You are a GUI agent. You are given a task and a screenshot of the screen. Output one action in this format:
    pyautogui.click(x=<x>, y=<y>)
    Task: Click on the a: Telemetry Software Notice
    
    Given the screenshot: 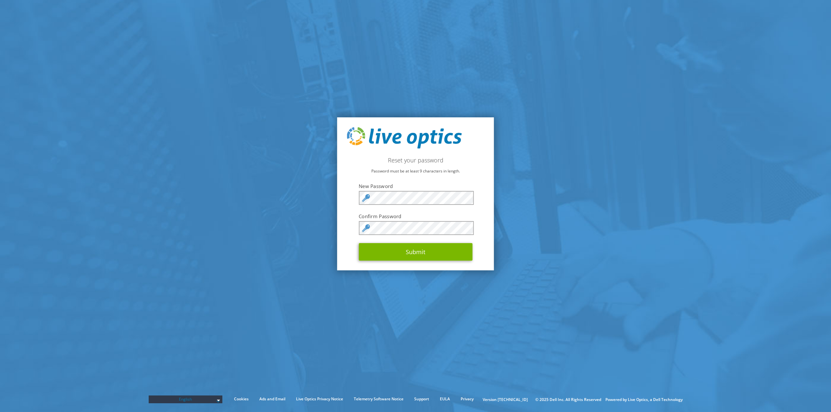 What is the action you would take?
    pyautogui.click(x=378, y=399)
    